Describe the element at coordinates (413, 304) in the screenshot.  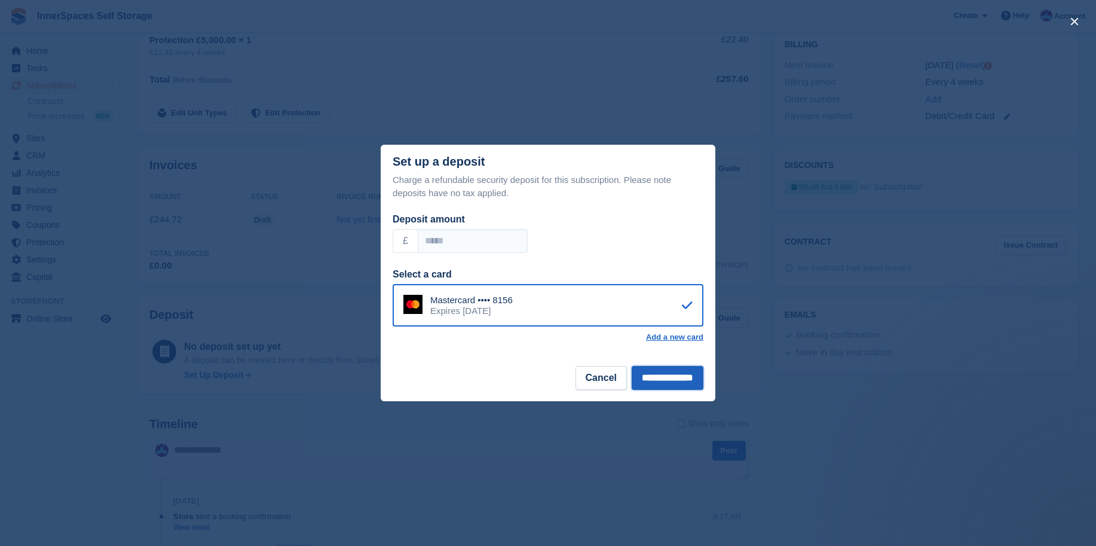
I see `img: Mastercard Logo` at that location.